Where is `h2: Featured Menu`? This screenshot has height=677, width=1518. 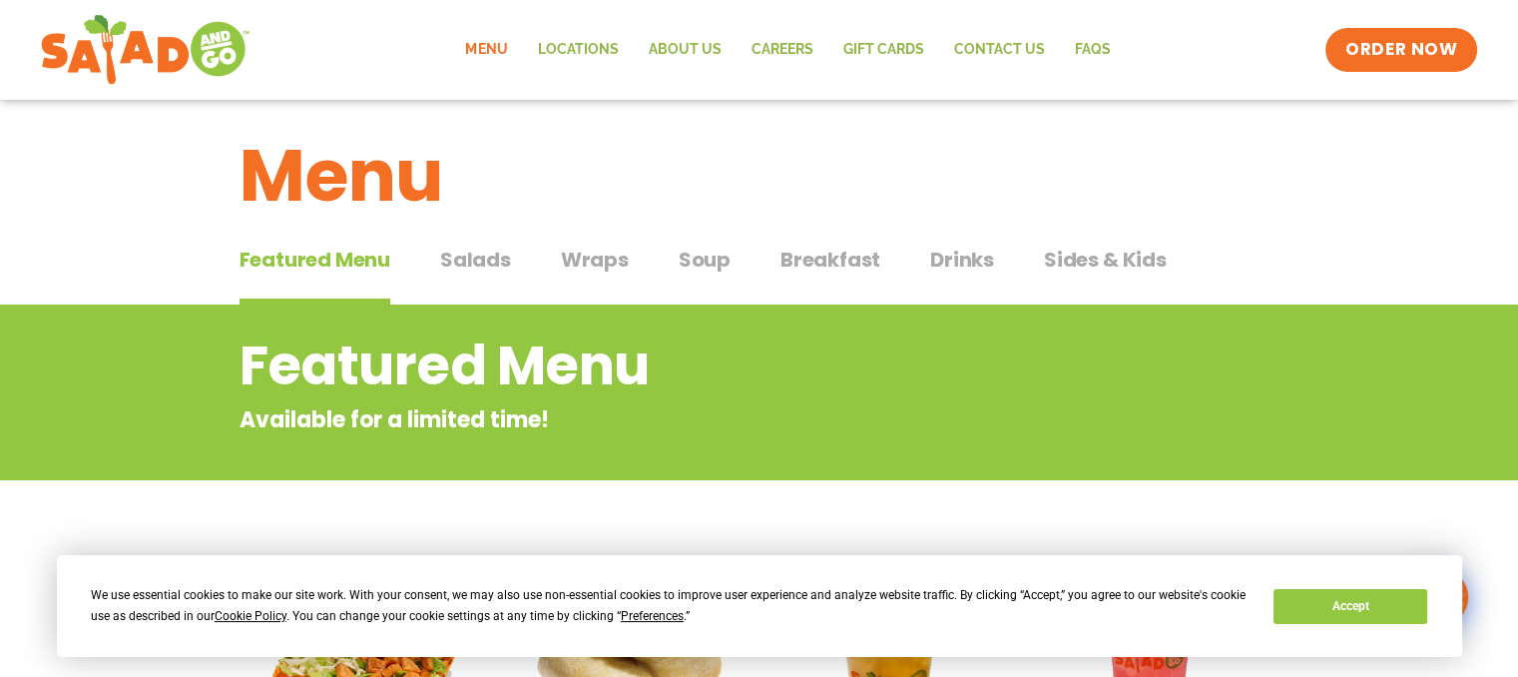 h2: Featured Menu is located at coordinates (679, 365).